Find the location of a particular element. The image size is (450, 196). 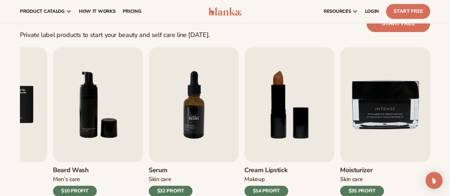

h3: Moisturizer is located at coordinates (361, 170).